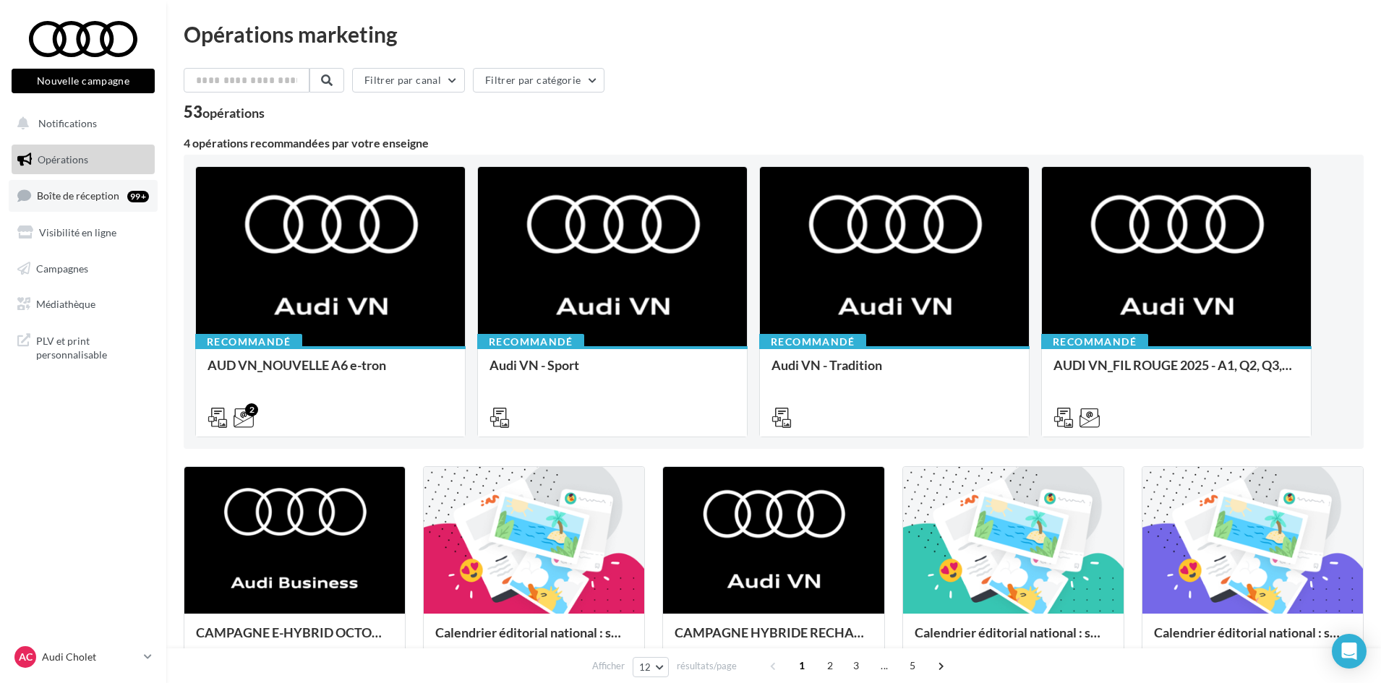 The height and width of the screenshot is (683, 1381). What do you see at coordinates (63, 159) in the screenshot?
I see `span: Opérations` at bounding box center [63, 159].